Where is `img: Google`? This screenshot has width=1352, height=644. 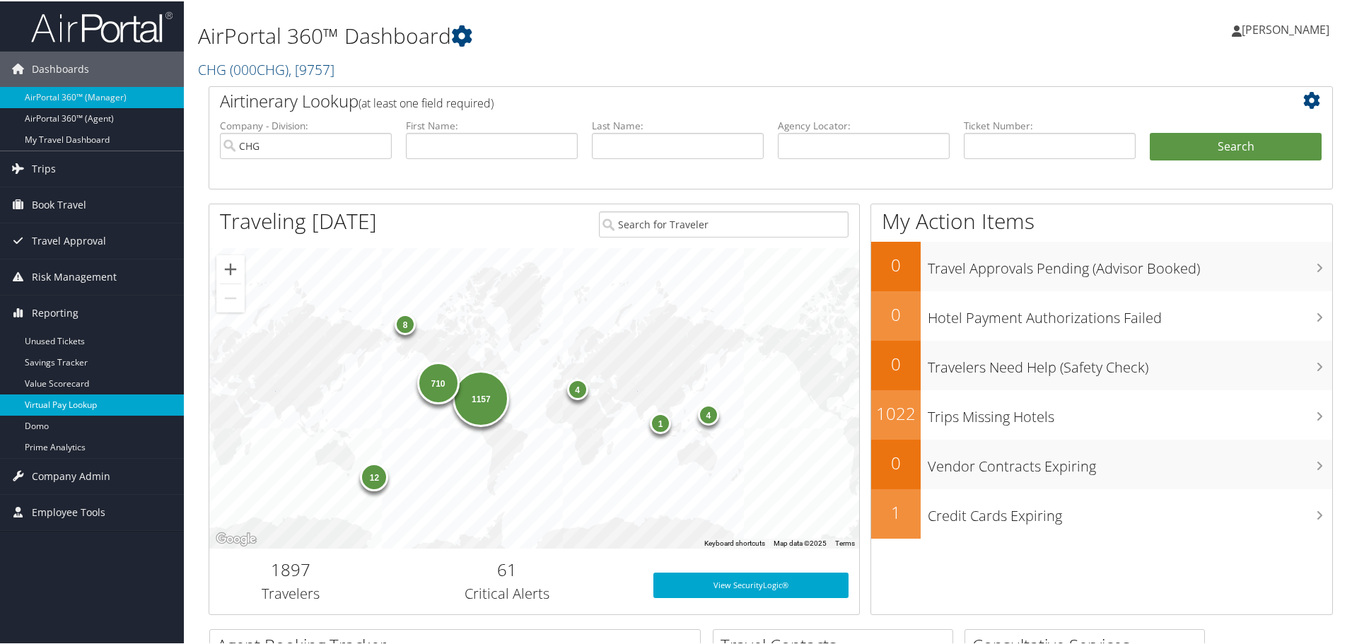 img: Google is located at coordinates (236, 538).